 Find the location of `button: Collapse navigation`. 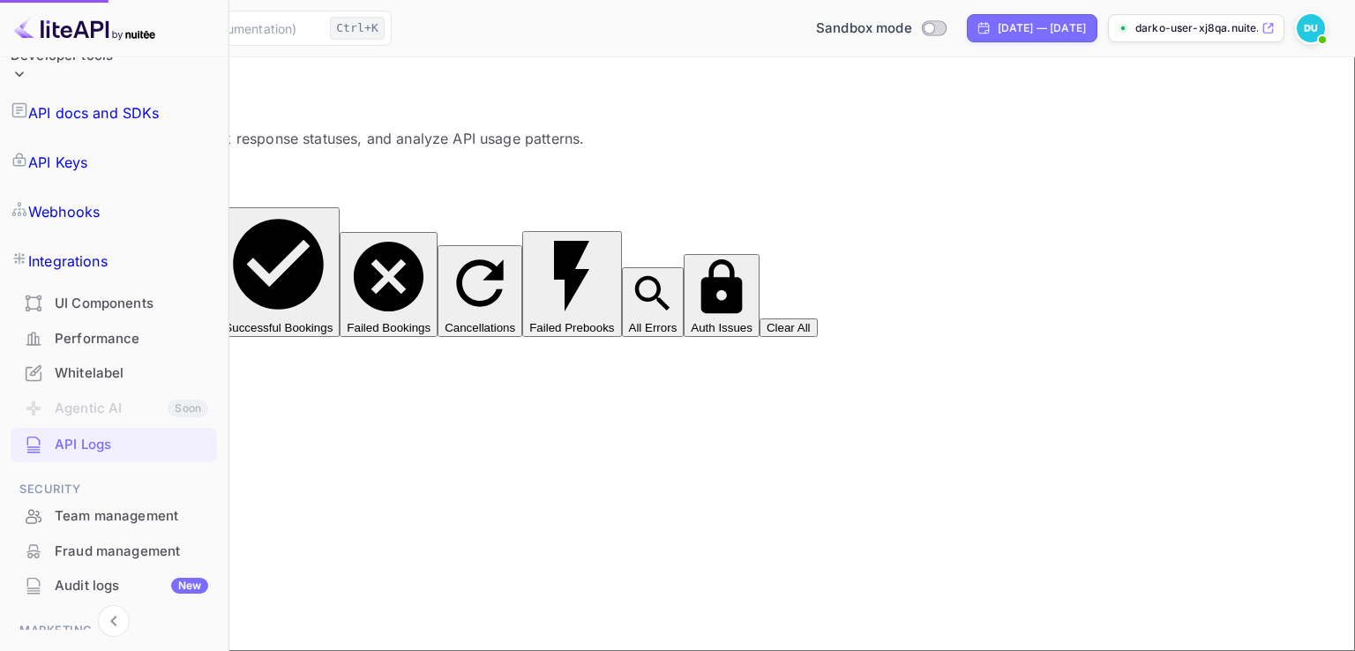

button: Collapse navigation is located at coordinates (114, 621).